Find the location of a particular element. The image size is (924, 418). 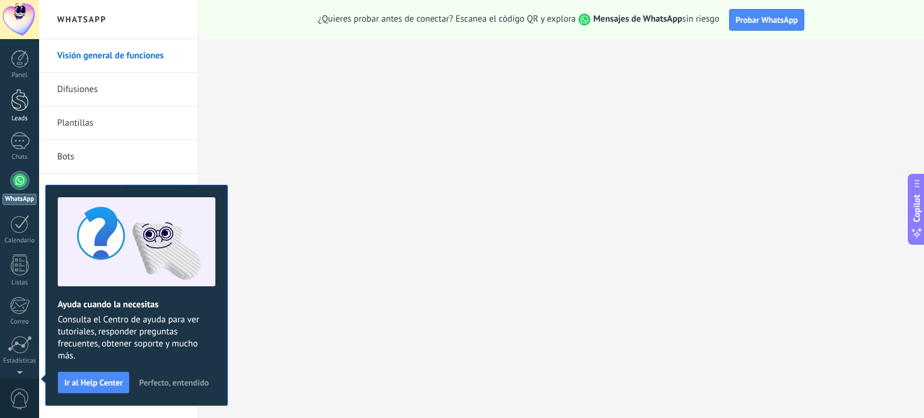

li: Difusiones is located at coordinates (119, 90).